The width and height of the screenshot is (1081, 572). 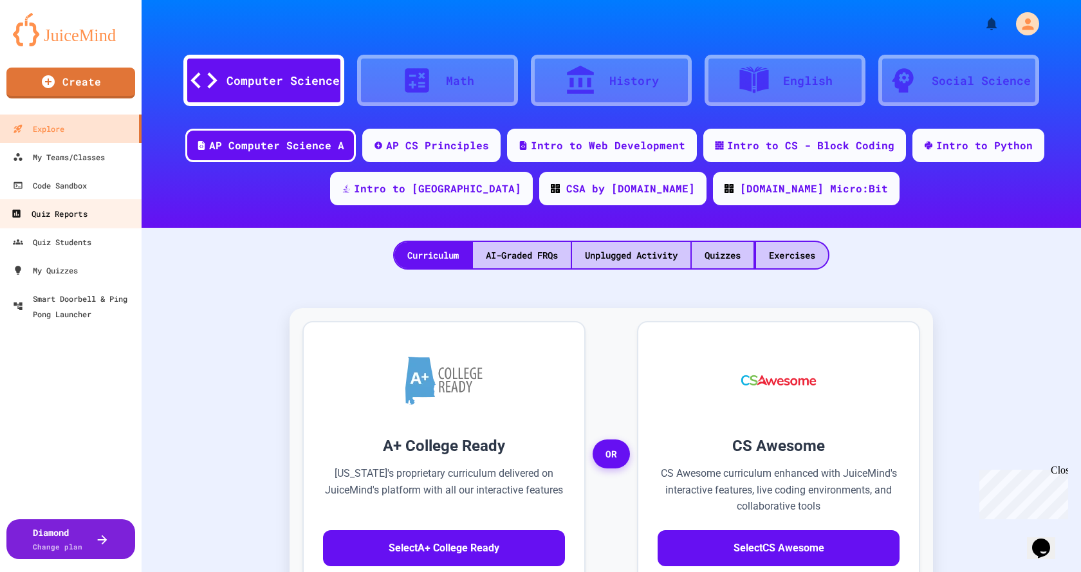 What do you see at coordinates (71, 30) in the screenshot?
I see `img: logo-orange.svg` at bounding box center [71, 30].